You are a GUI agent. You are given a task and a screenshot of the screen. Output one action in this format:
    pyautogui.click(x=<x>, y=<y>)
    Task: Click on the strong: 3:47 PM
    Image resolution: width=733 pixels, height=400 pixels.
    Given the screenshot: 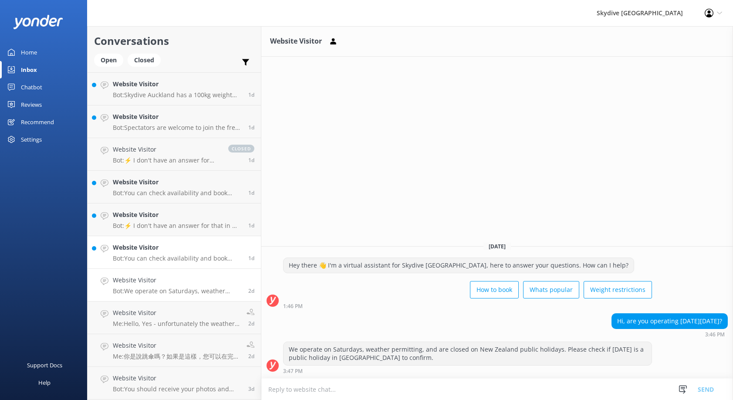 What is the action you would take?
    pyautogui.click(x=293, y=371)
    